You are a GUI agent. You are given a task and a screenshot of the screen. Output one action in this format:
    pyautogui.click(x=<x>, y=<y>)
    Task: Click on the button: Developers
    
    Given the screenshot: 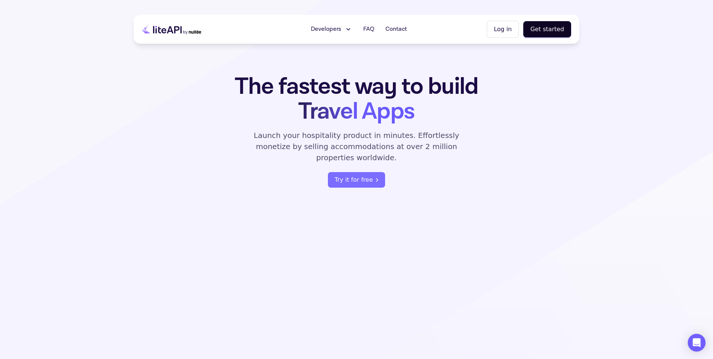 What is the action you would take?
    pyautogui.click(x=331, y=29)
    